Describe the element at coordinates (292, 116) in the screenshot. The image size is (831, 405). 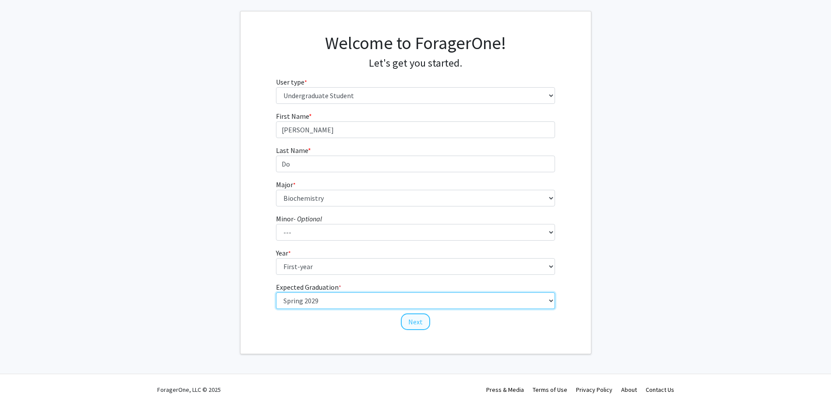
I see `span: First Name` at that location.